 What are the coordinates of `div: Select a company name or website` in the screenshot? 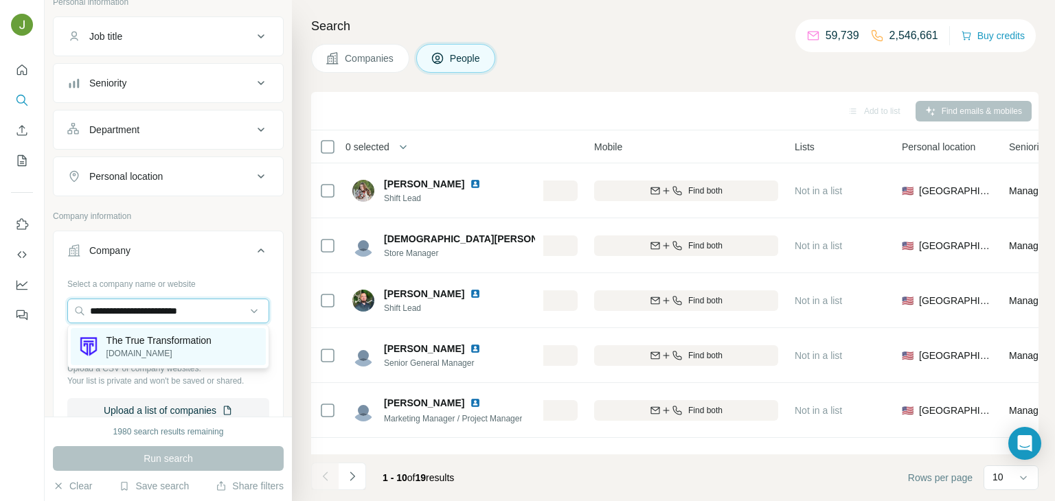 It's located at (168, 281).